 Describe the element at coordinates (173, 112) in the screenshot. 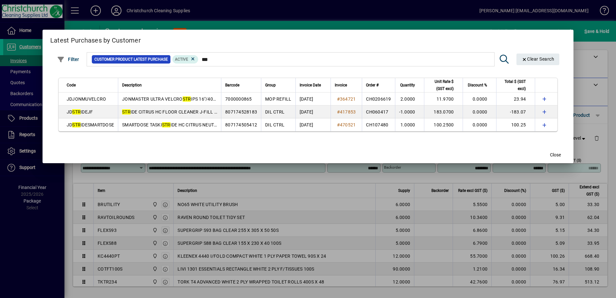

I see `span: IDE CITRUS HC FLOOR CLEANER J-FILL 2.5L` at that location.